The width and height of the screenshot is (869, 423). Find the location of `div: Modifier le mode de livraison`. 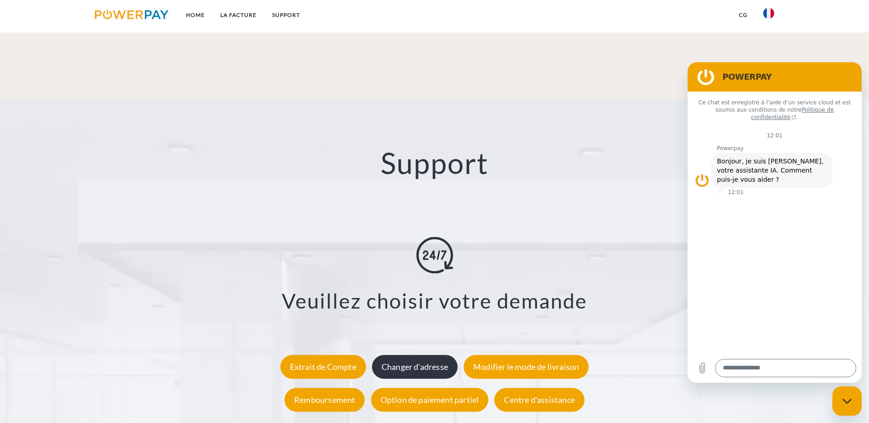

div: Modifier le mode de livraison is located at coordinates (526, 367).